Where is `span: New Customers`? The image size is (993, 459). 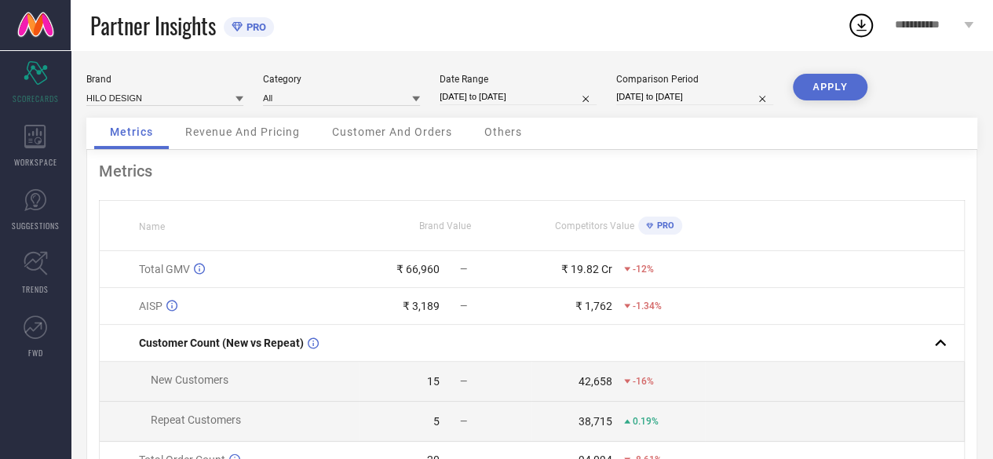
span: New Customers is located at coordinates (189, 380).